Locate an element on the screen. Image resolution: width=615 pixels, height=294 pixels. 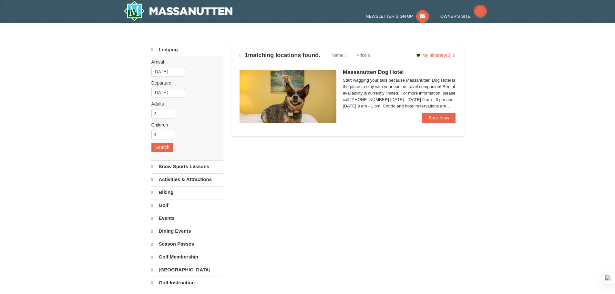
a: Season Passes is located at coordinates (187, 244).